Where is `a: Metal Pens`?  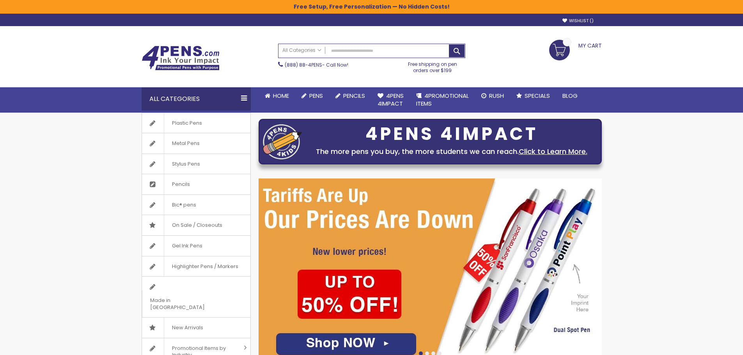
a: Metal Pens is located at coordinates (196, 143).